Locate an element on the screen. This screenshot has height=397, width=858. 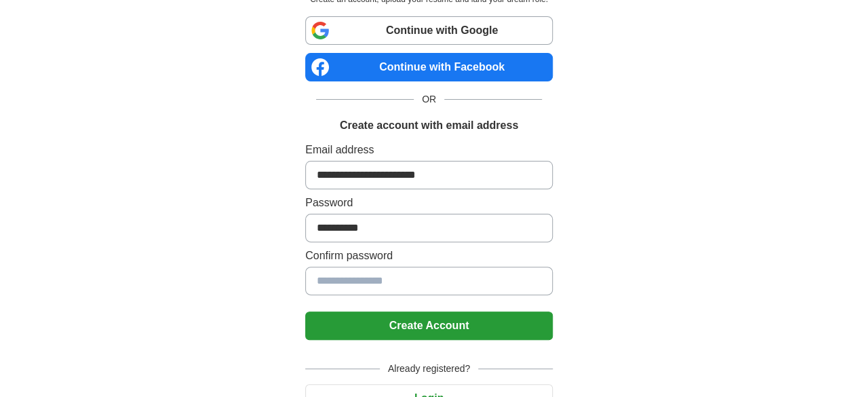
a: Continue with Facebook is located at coordinates (429, 67).